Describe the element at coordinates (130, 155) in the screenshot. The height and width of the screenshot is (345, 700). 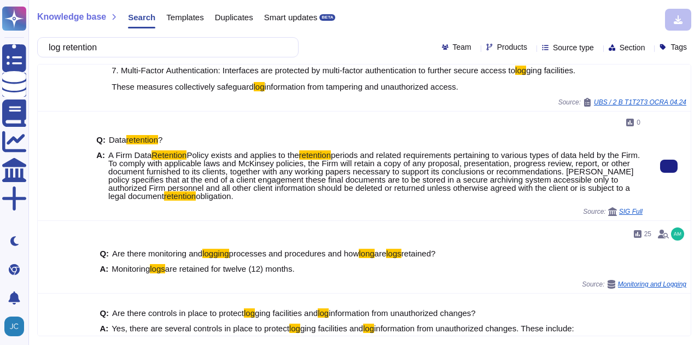
I see `span: A Firm Data` at that location.